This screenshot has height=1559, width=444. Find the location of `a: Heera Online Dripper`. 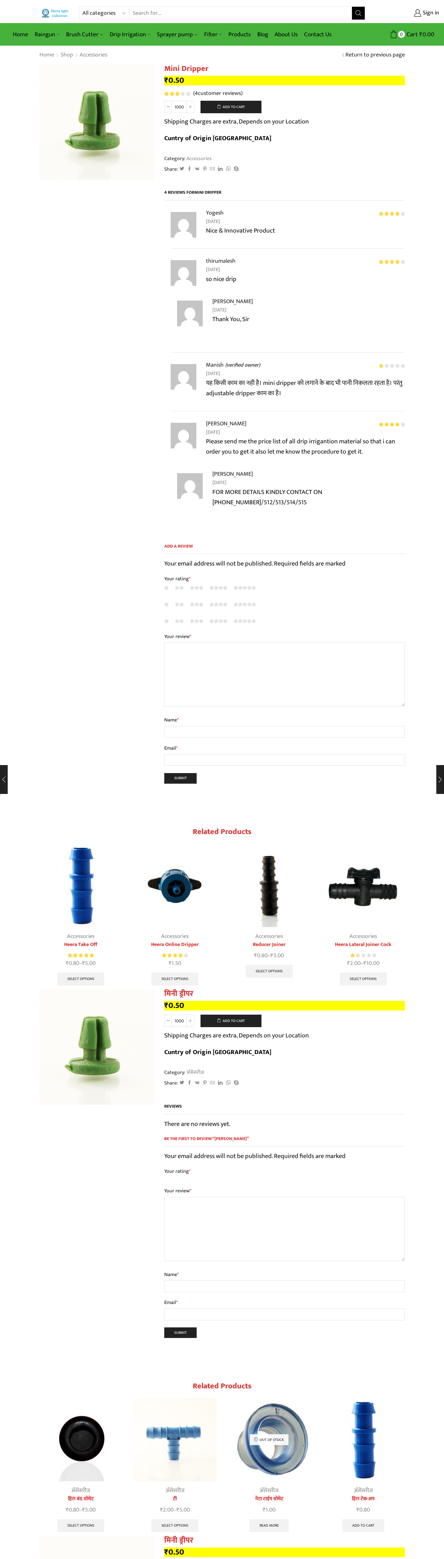

a: Heera Online Dripper is located at coordinates (175, 945).